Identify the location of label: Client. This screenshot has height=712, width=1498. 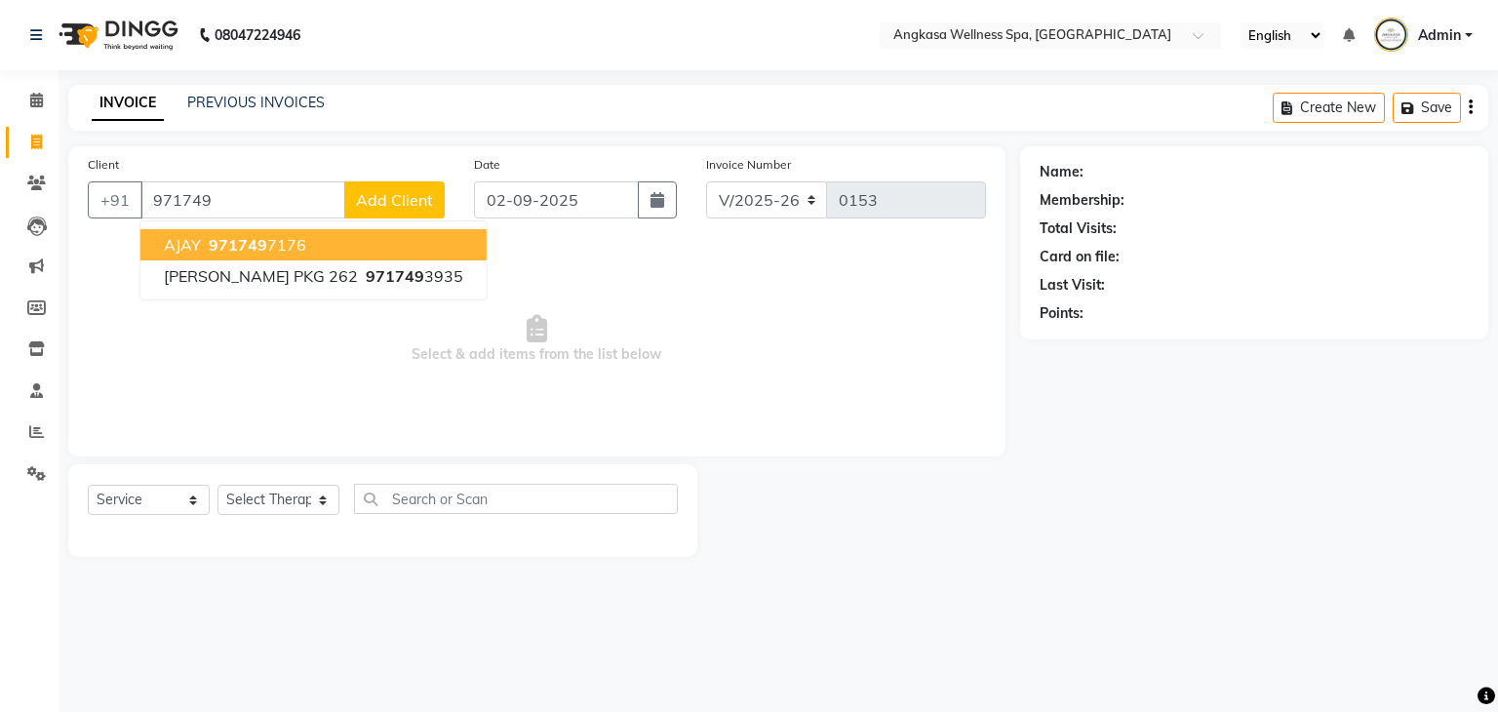
(103, 165).